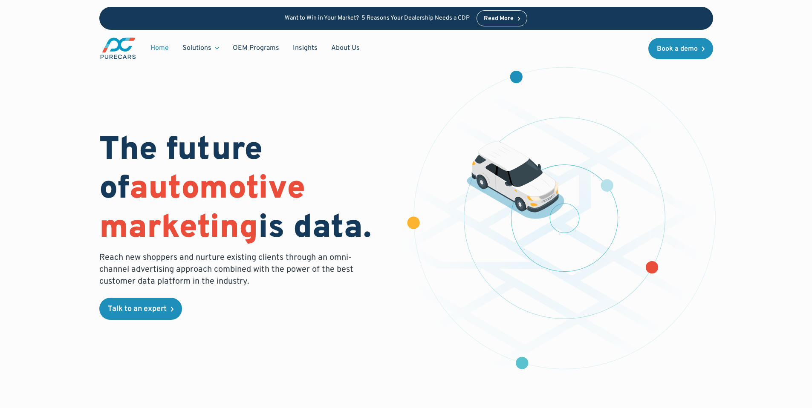  What do you see at coordinates (118, 48) in the screenshot?
I see `img: purecars logo` at bounding box center [118, 48].